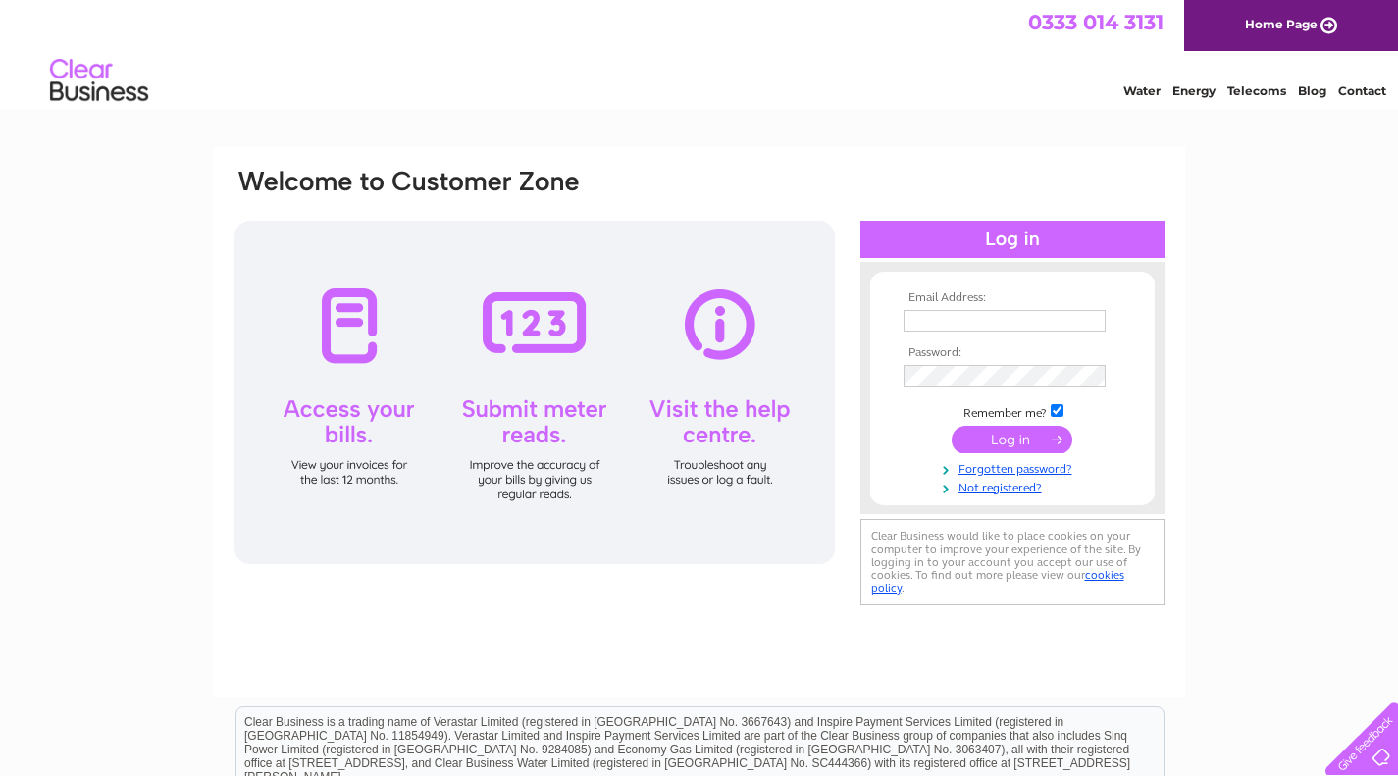 This screenshot has height=776, width=1398. I want to click on a: Energy, so click(1194, 90).